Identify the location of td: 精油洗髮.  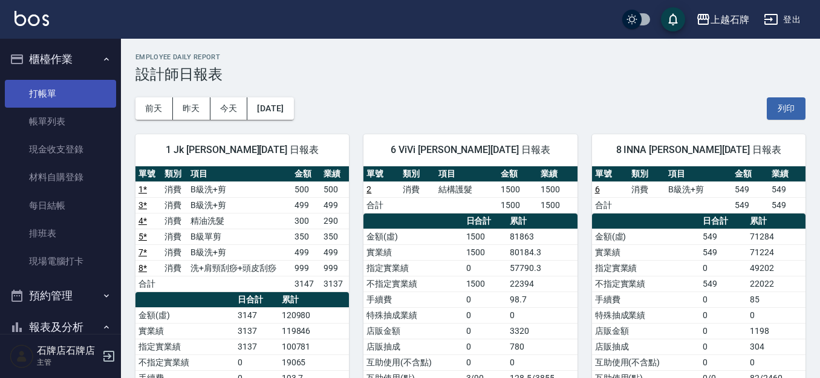
(240, 221).